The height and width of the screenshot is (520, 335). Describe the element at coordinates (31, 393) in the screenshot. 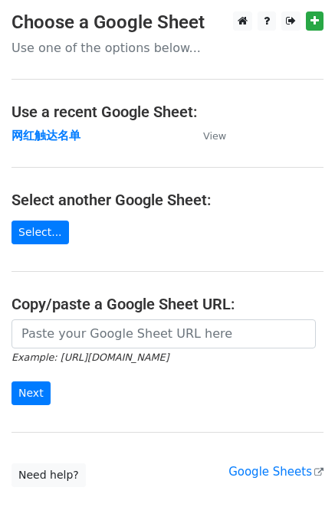

I see `input: Next` at that location.